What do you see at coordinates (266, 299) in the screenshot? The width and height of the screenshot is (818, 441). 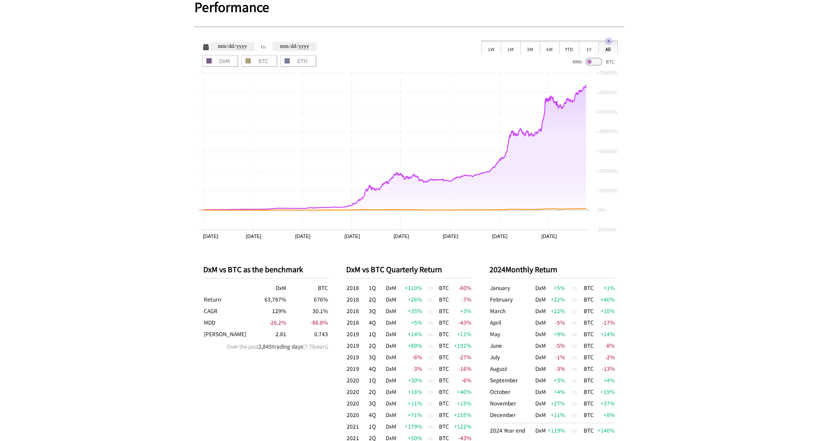 I see `td: 63,787 %` at bounding box center [266, 299].